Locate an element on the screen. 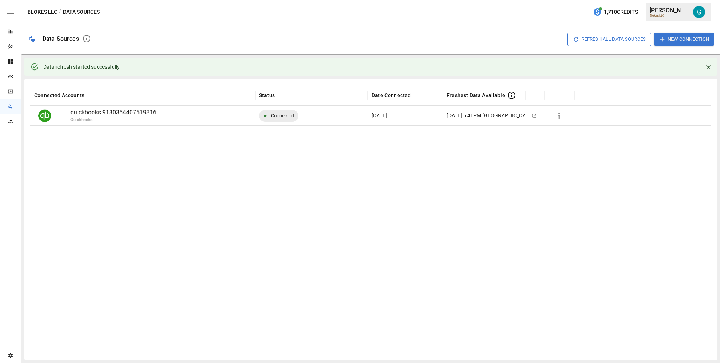 The height and width of the screenshot is (363, 720). p: quickbooks 9130354407519316 is located at coordinates (161, 113).